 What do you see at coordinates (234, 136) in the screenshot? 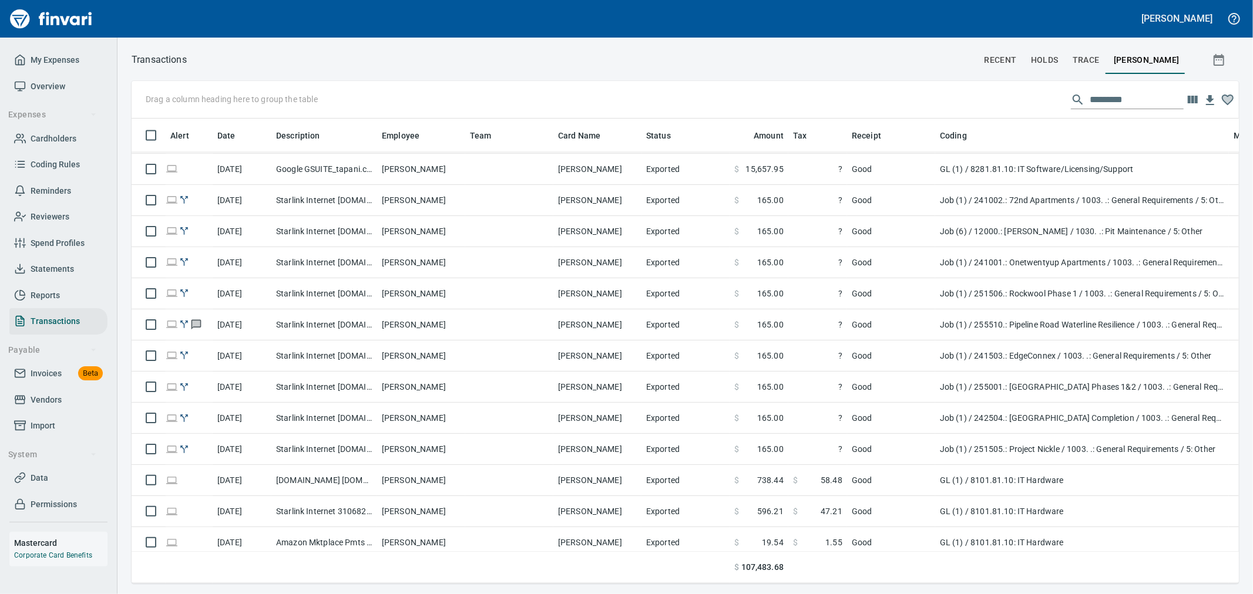
I see `span: Date` at bounding box center [234, 136].